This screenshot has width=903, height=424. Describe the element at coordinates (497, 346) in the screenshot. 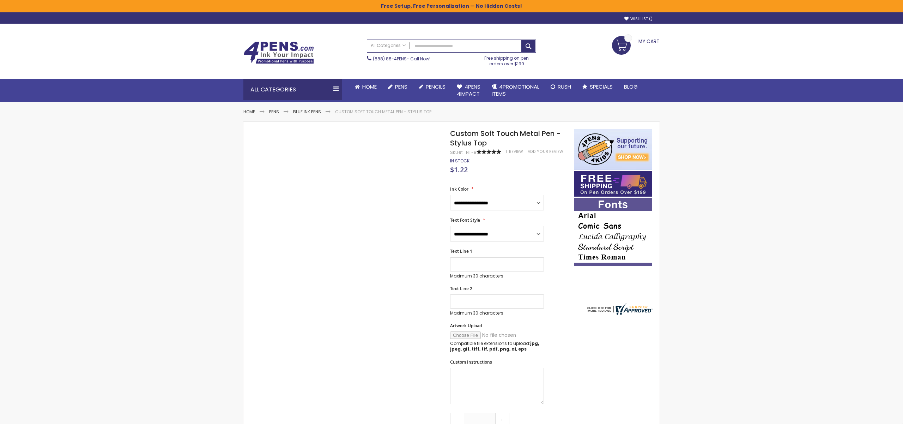

I see `p: Compatible file extensions to upload:` at that location.